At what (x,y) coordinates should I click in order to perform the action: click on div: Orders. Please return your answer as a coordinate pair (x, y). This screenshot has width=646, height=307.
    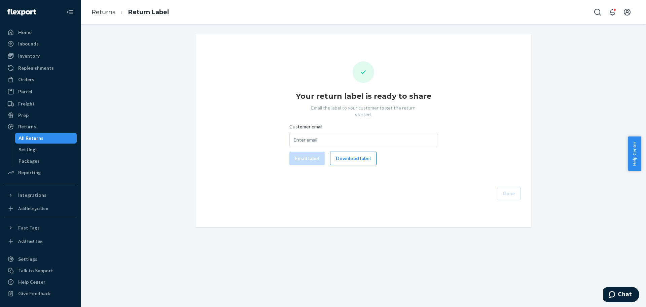
    Looking at the image, I should click on (26, 79).